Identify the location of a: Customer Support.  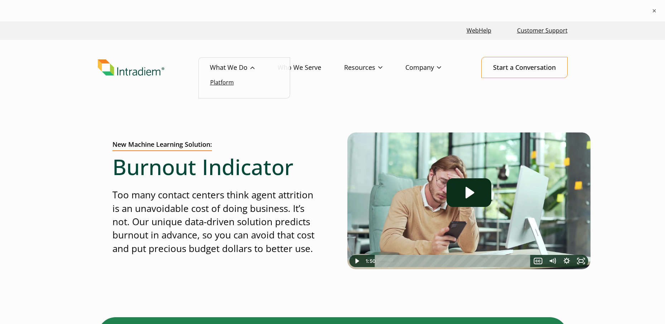
(542, 30).